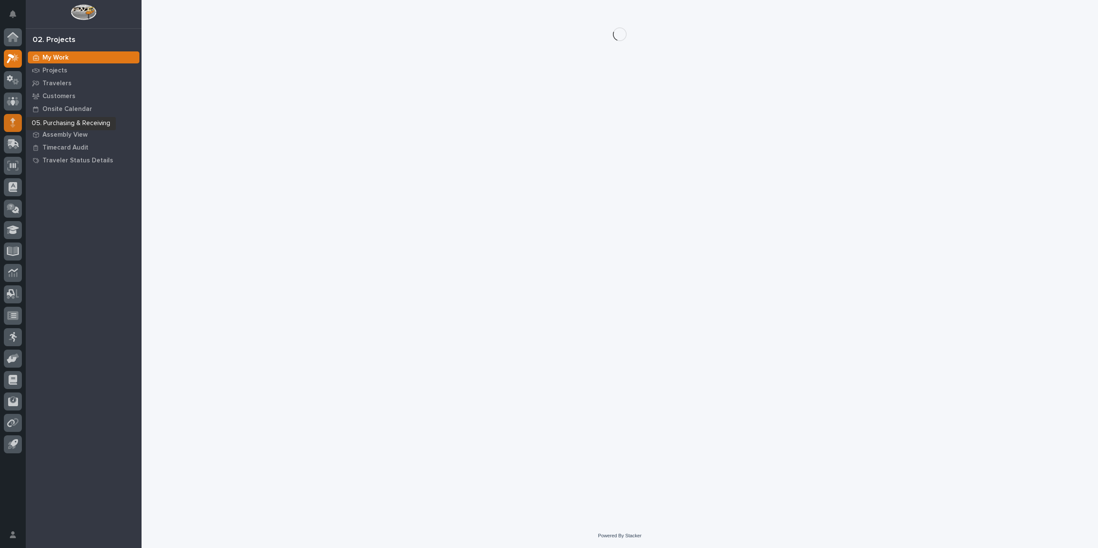  Describe the element at coordinates (57, 84) in the screenshot. I see `p: Travelers` at that location.